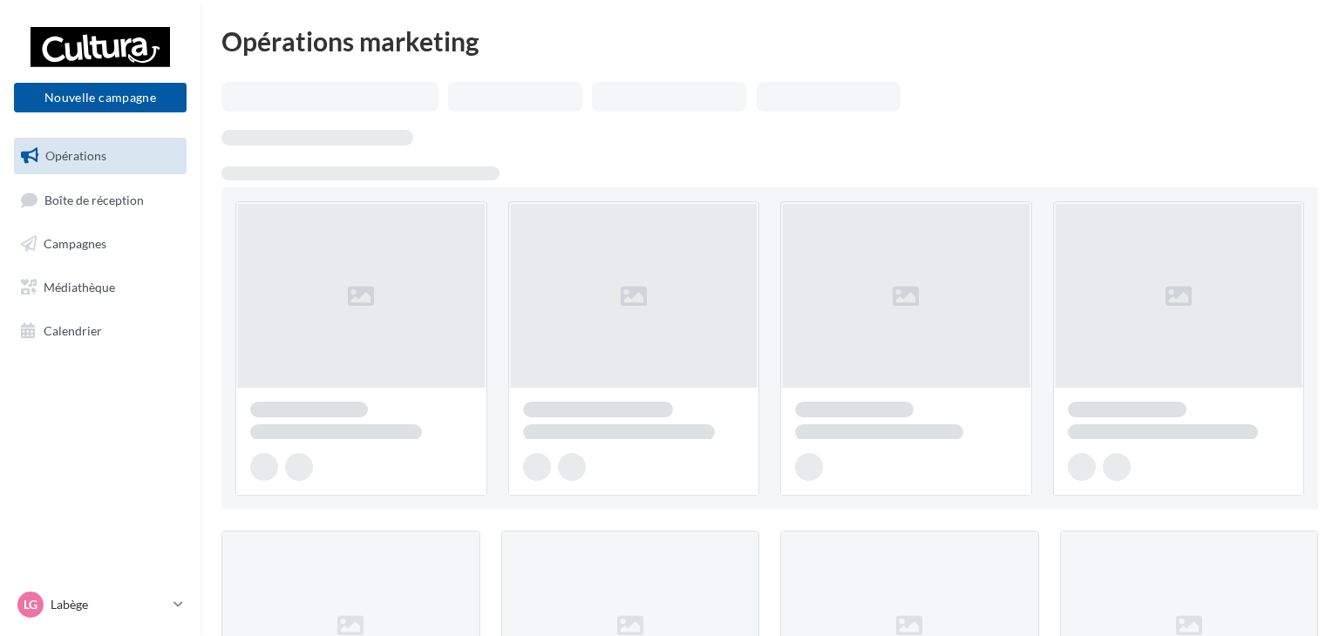 The image size is (1339, 636). Describe the element at coordinates (770, 41) in the screenshot. I see `div: Opérations marketing` at that location.